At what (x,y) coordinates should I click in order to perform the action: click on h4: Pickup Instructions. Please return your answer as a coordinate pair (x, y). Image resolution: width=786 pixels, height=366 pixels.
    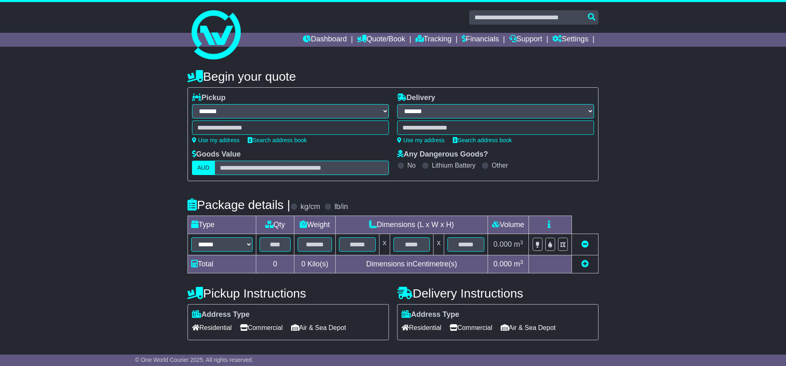
    Looking at the image, I should click on (288, 293).